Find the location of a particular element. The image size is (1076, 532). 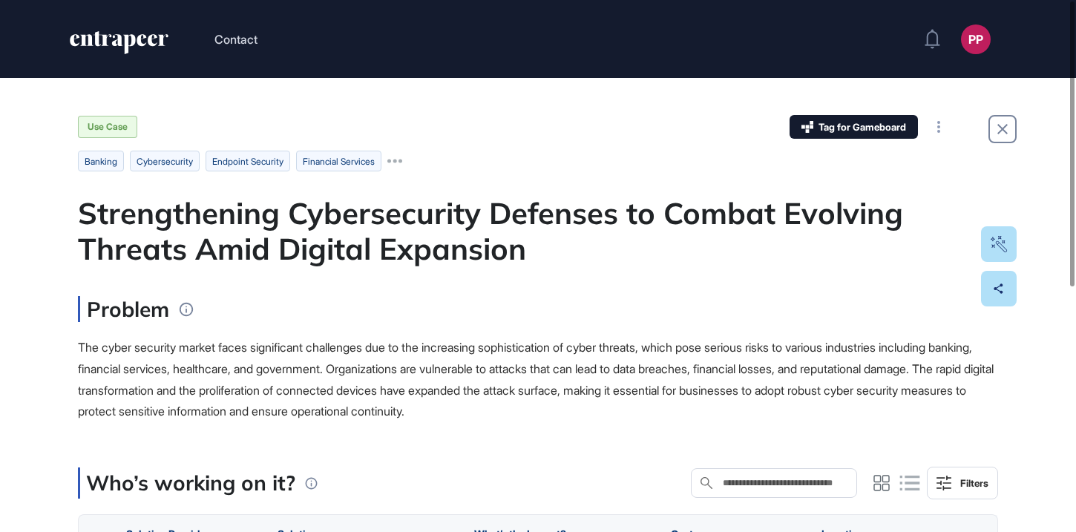

p: Who’s working on it? is located at coordinates (191, 483).